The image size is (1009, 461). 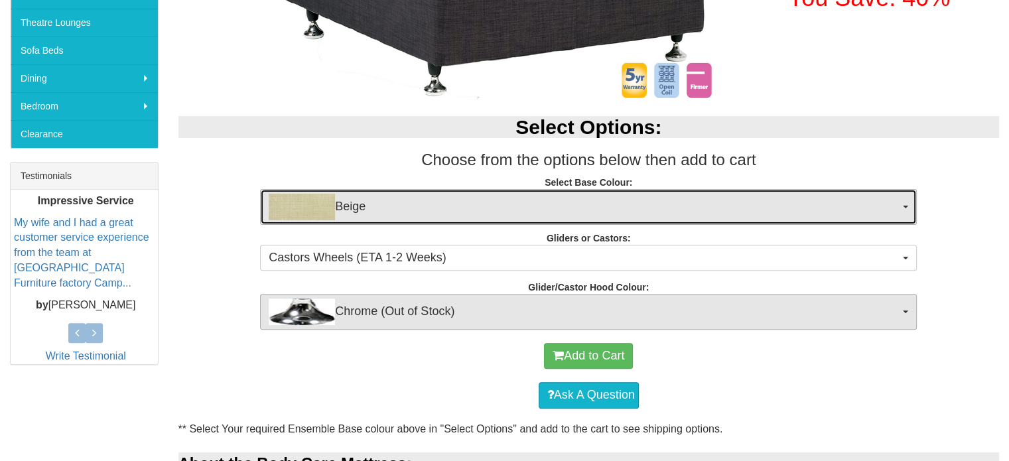 What do you see at coordinates (84, 176) in the screenshot?
I see `div: Testimonials` at bounding box center [84, 176].